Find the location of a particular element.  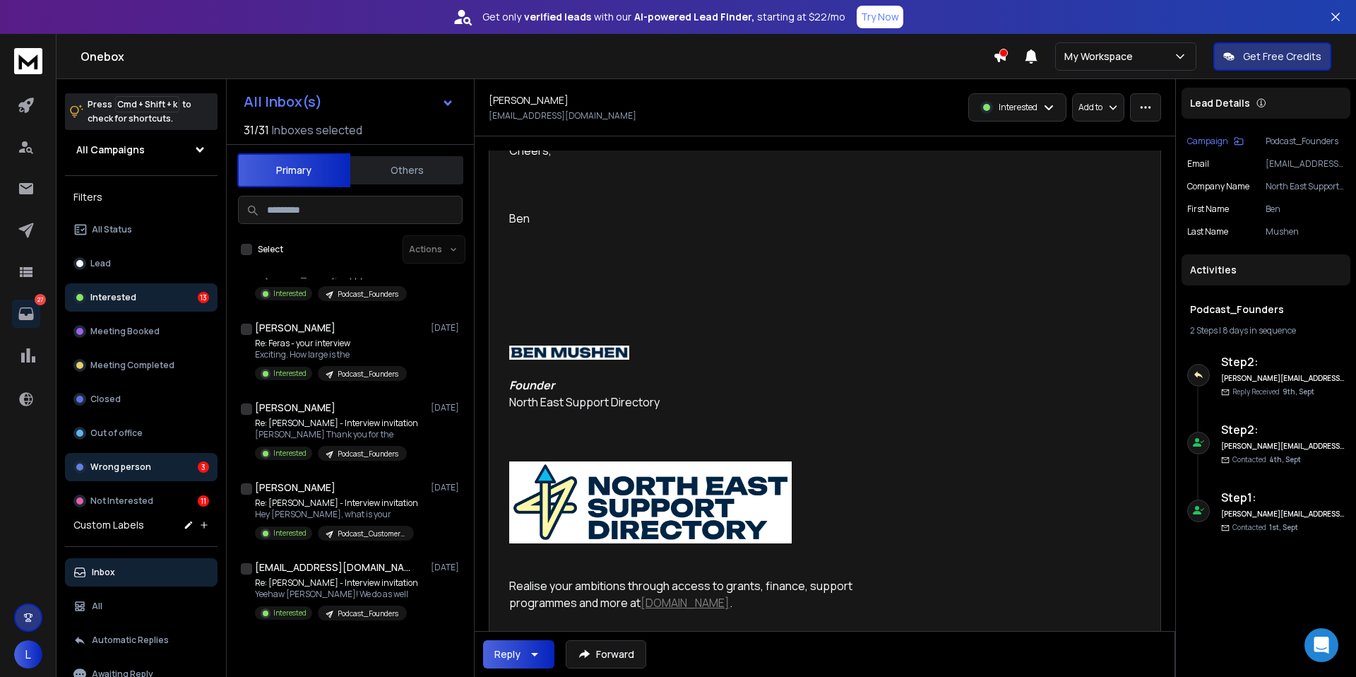

div: Cheers, is located at coordinates (715, 150).